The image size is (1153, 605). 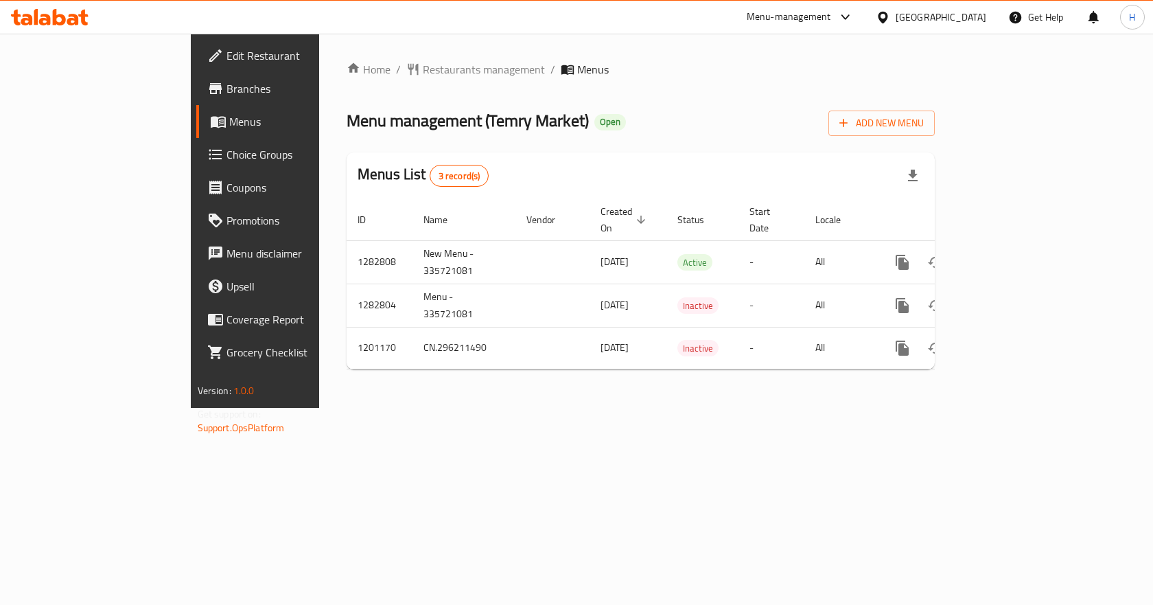 What do you see at coordinates (299, 319) in the screenshot?
I see `span: Coverage Report` at bounding box center [299, 319].